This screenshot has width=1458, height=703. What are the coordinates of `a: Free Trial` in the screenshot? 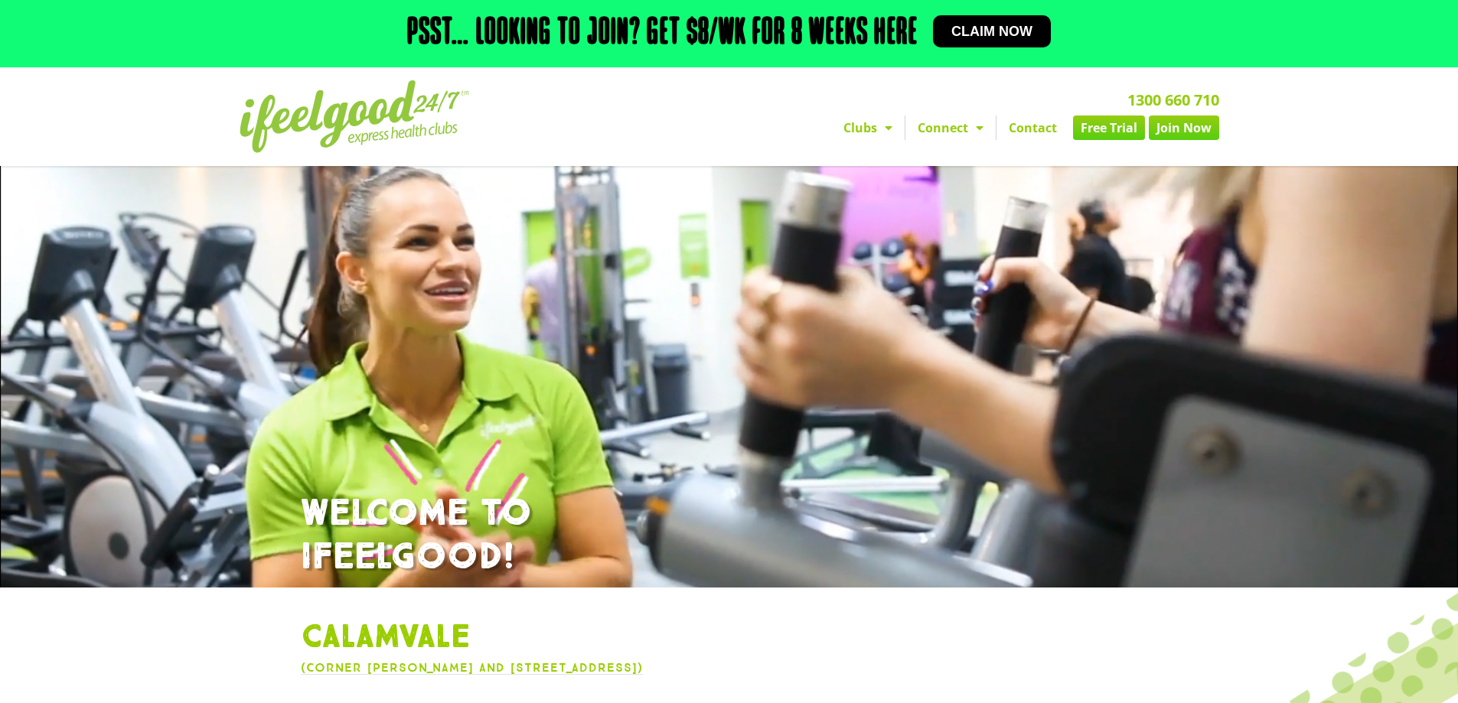 It's located at (1109, 128).